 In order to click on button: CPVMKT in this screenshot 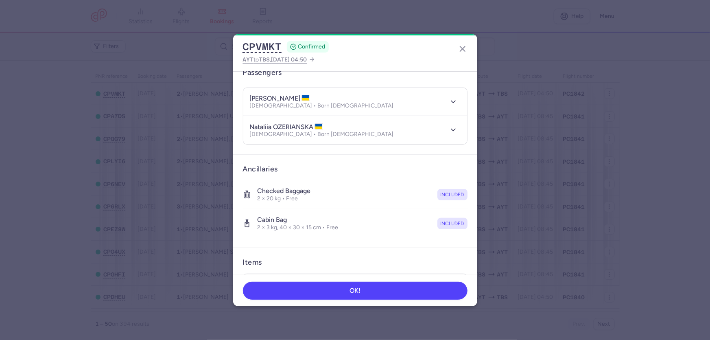, I will do `click(263, 47)`.